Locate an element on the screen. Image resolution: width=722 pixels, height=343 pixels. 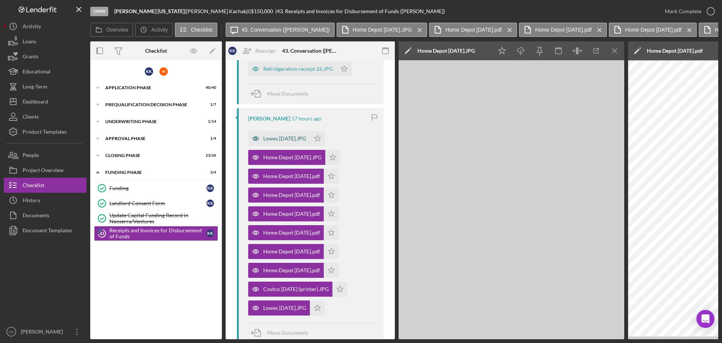
div: Landlord Consent Form is located at coordinates (158, 203).